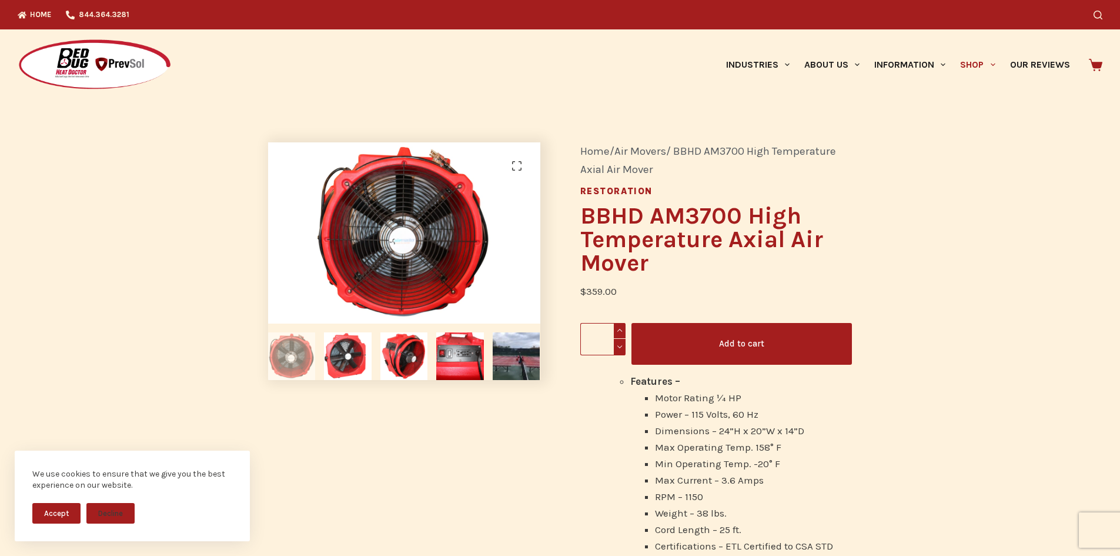 The height and width of the screenshot is (556, 1120). I want to click on span: Power – 115 Volts, 60 Hz, so click(707, 414).